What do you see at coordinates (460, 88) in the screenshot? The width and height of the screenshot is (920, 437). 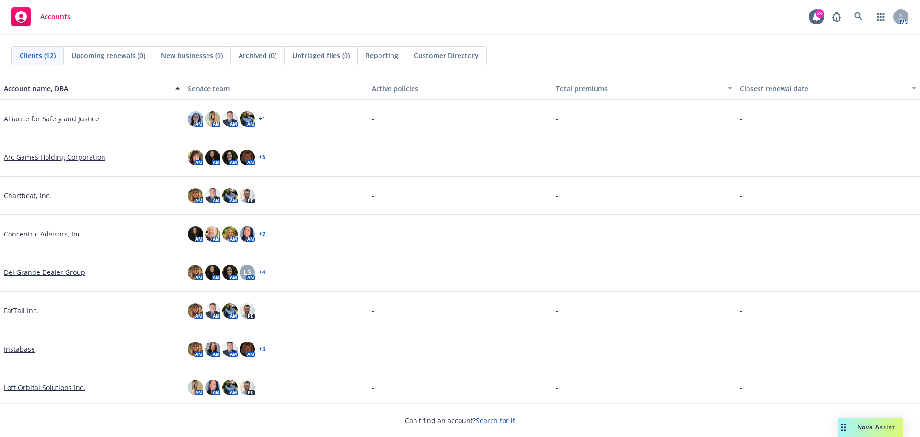 I see `div: Active policies` at bounding box center [460, 88].